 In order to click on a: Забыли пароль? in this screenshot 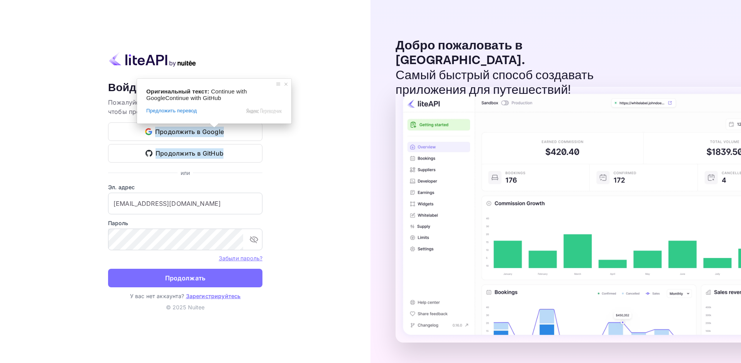, I will do `click(240, 258)`.